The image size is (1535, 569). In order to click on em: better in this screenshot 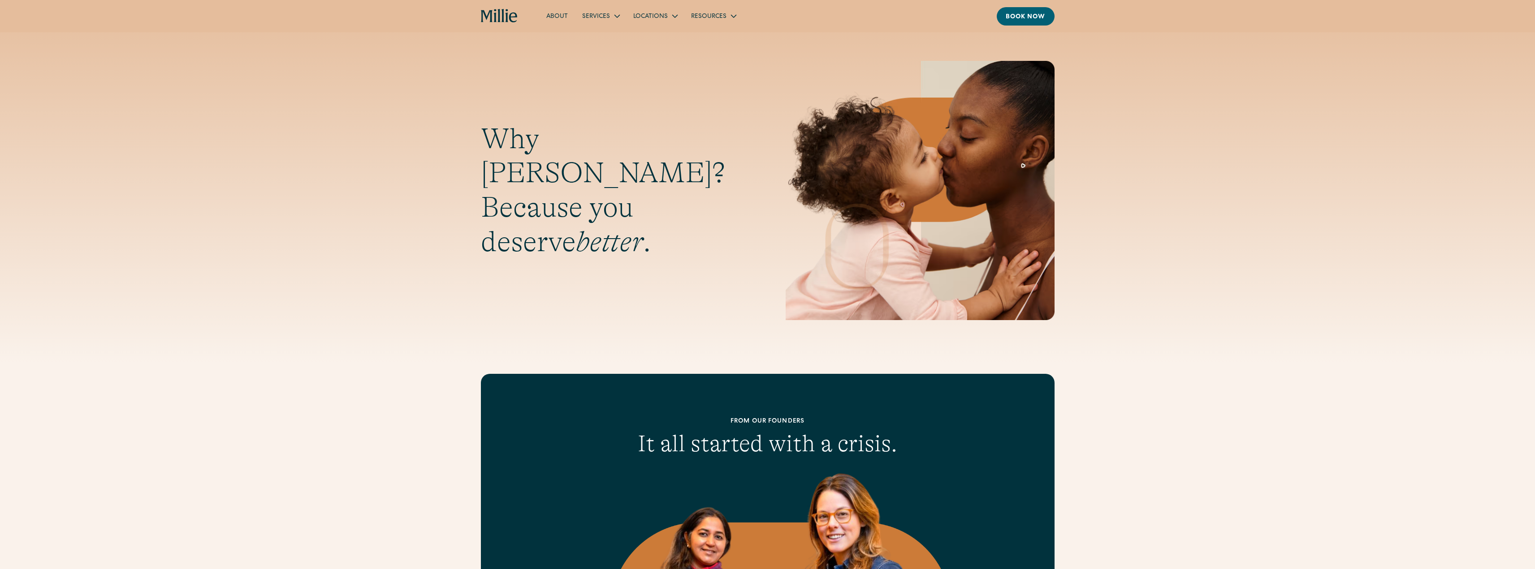, I will do `click(609, 242)`.